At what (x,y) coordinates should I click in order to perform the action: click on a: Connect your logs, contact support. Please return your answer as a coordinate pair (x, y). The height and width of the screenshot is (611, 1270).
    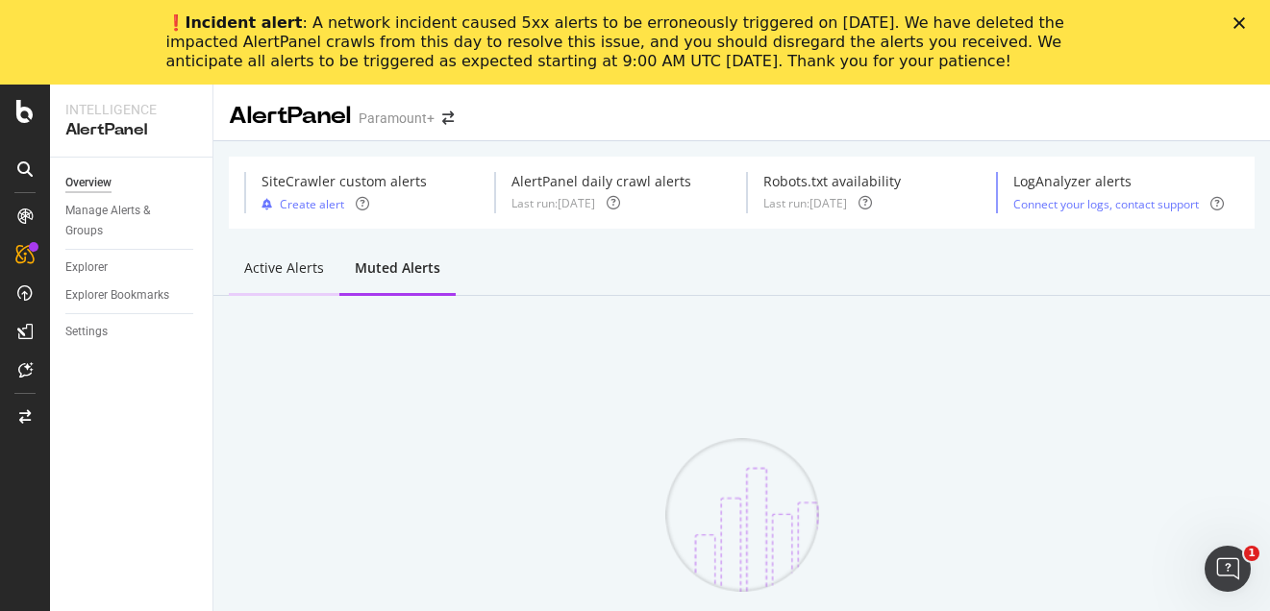
    Looking at the image, I should click on (1105, 204).